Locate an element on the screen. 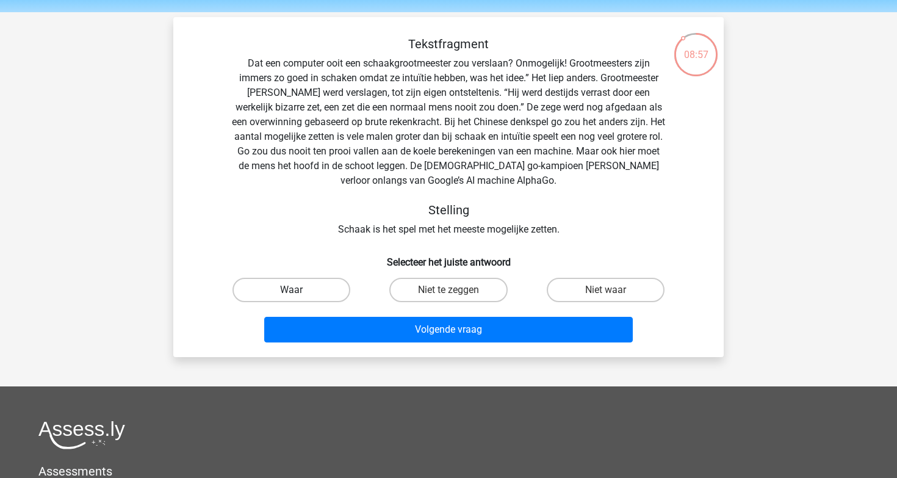 This screenshot has width=897, height=478. label: Niet waar is located at coordinates (606, 290).